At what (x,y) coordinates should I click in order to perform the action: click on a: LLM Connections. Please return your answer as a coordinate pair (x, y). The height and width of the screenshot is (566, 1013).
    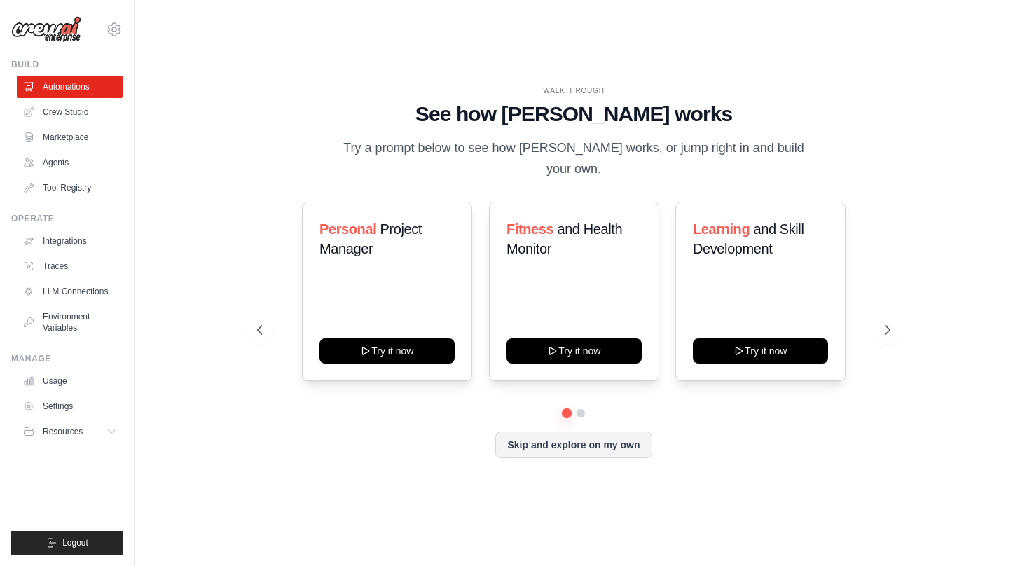
    Looking at the image, I should click on (69, 291).